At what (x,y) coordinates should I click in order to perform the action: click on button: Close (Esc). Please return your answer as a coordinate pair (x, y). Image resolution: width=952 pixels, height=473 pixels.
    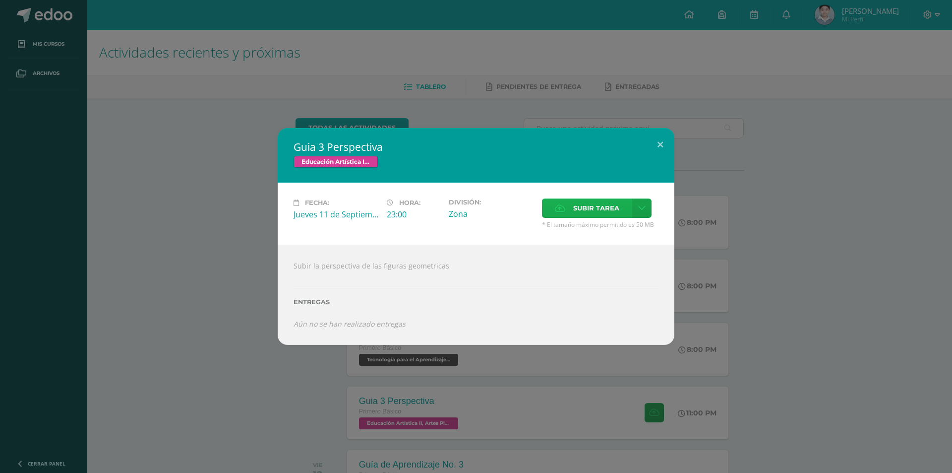
    Looking at the image, I should click on (660, 145).